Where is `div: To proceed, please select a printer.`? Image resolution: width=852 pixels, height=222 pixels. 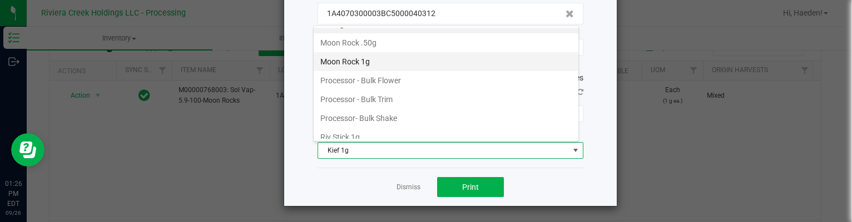 div: To proceed, please select a printer. is located at coordinates (451, 78).